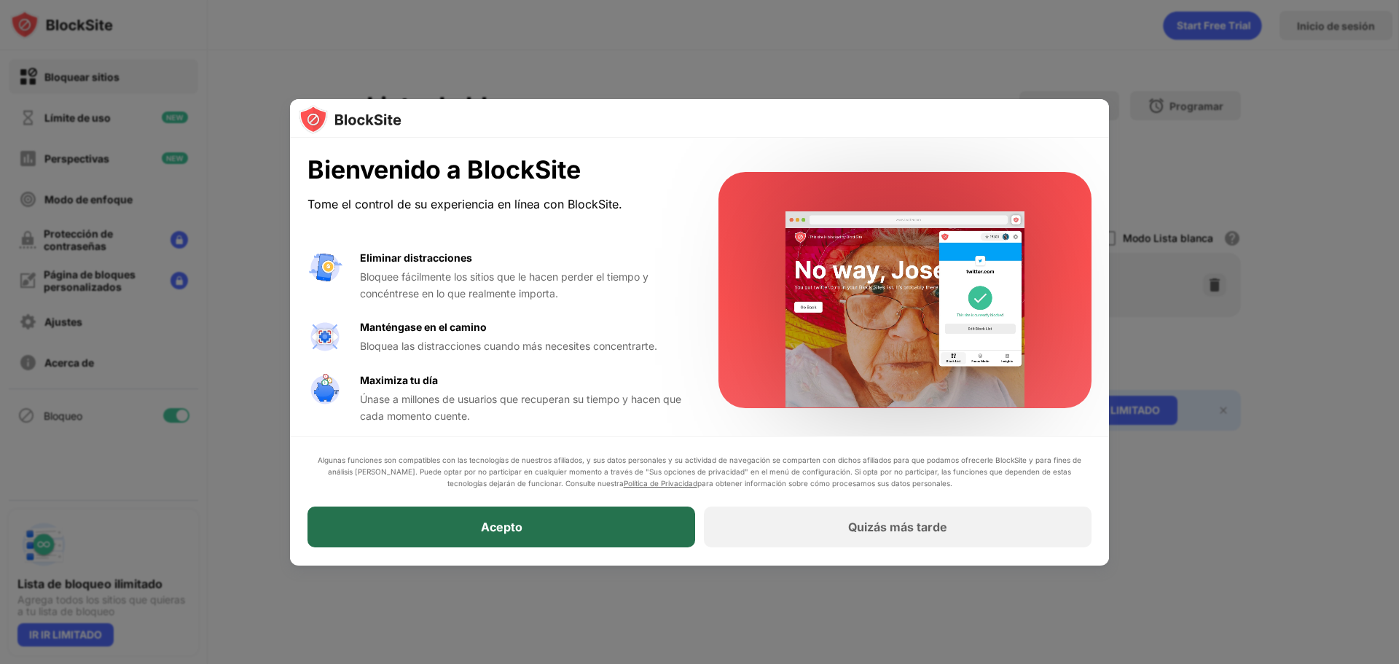 This screenshot has height=664, width=1399. What do you see at coordinates (660, 484) in the screenshot?
I see `a: Política de Privacidad` at bounding box center [660, 484].